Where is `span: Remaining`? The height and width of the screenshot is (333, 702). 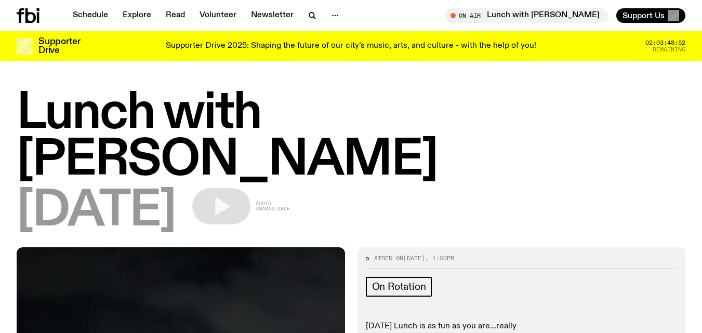 span: Remaining is located at coordinates (669, 49).